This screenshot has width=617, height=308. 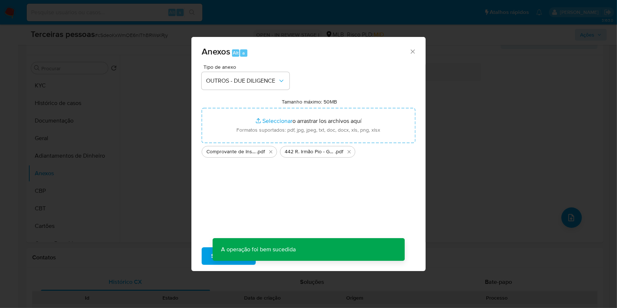 What do you see at coordinates (247, 67) in the screenshot?
I see `span: Tipo de anexo` at bounding box center [247, 67].